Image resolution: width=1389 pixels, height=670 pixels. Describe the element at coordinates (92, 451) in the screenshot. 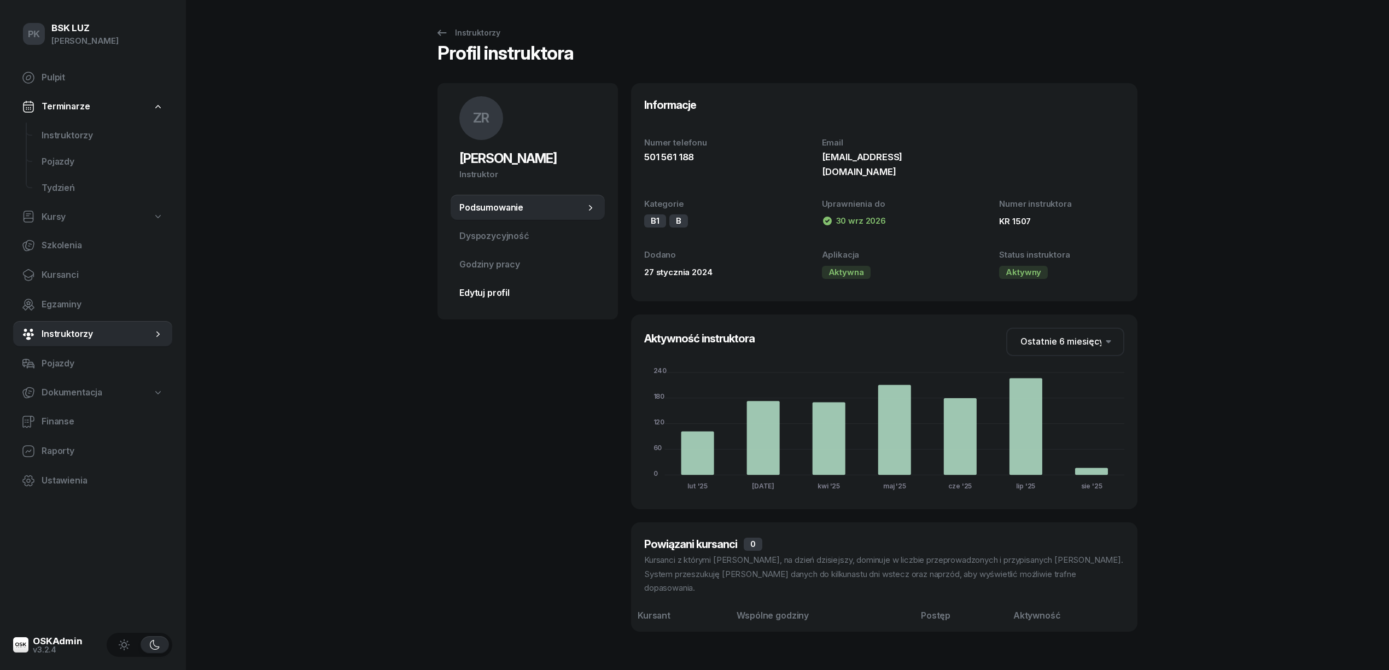

I see `a: Raporty` at that location.